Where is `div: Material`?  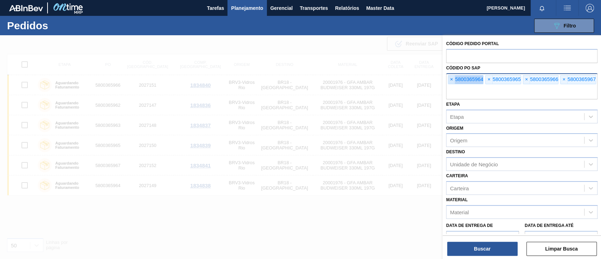 div: Material is located at coordinates (459, 212).